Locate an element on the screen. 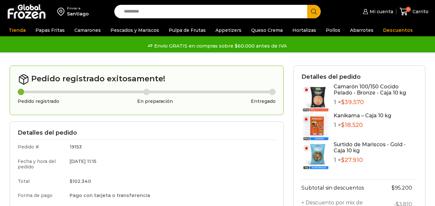  a: Appetizers is located at coordinates (228, 30).